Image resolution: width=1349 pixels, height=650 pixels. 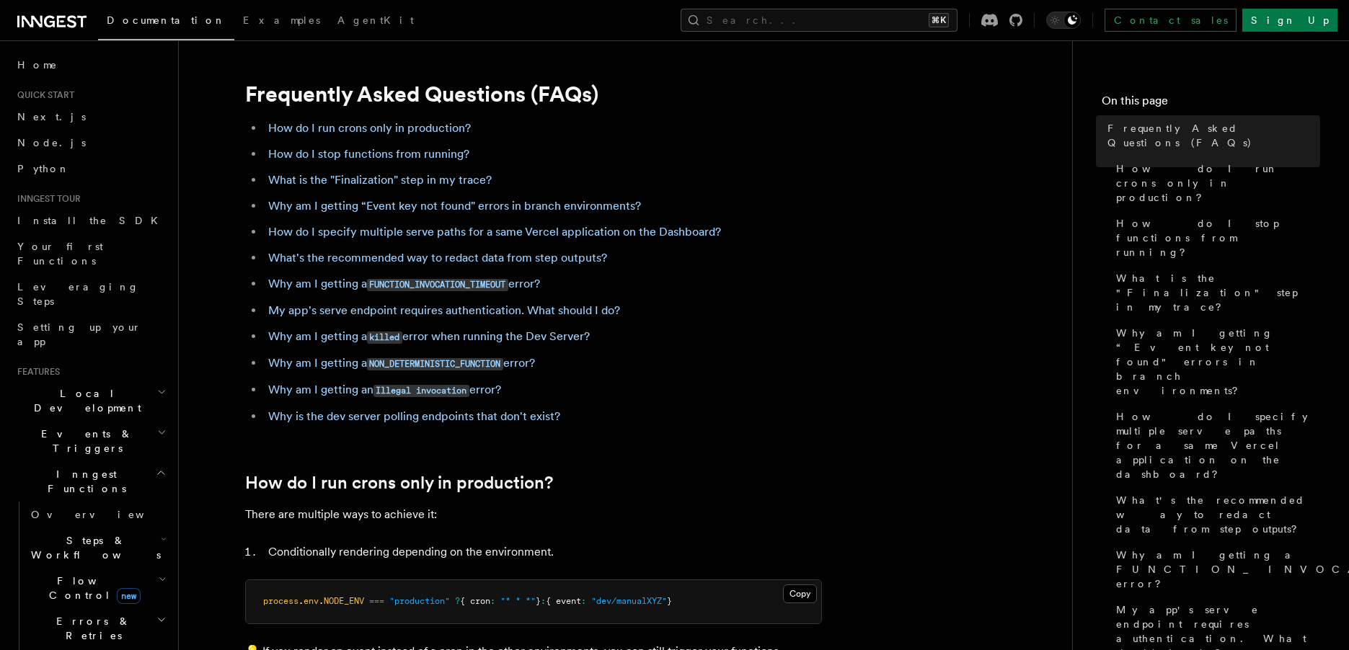 What do you see at coordinates (435, 364) in the screenshot?
I see `code: NON_DETERMINISTIC_FUNCTION` at bounding box center [435, 364].